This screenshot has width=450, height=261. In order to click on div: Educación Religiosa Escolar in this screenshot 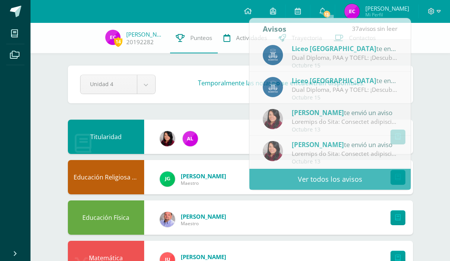, I will do `click(106, 177)`.